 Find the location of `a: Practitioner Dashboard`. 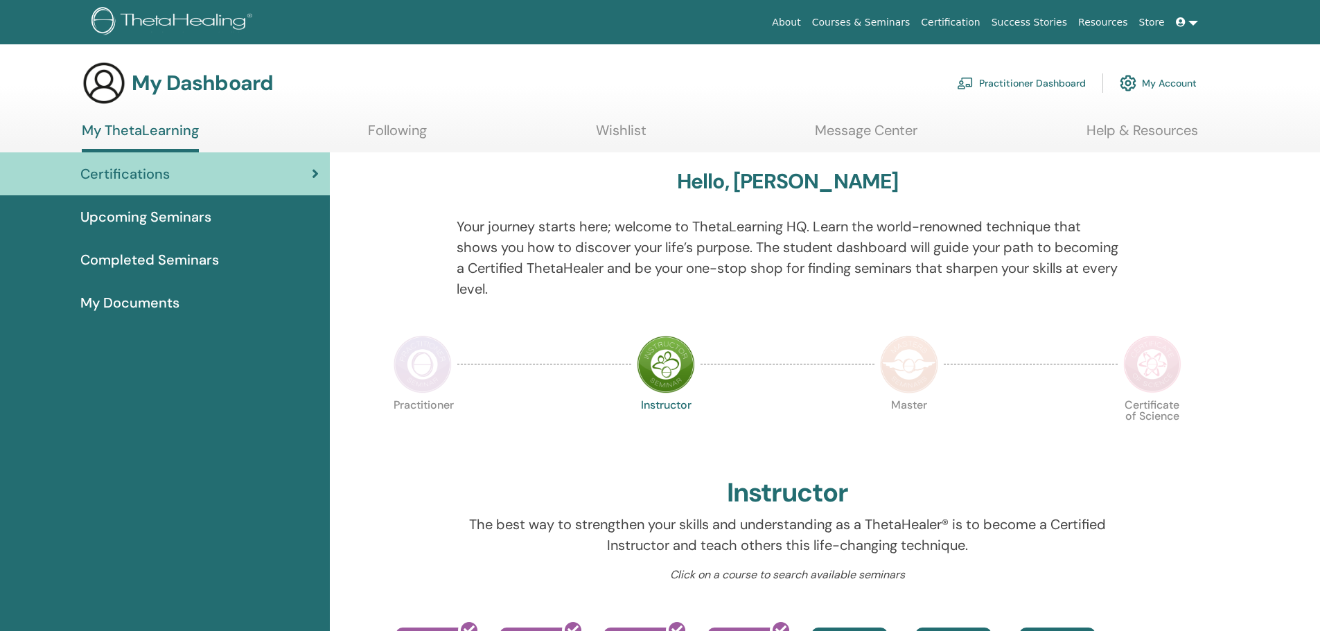

a: Practitioner Dashboard is located at coordinates (1022, 83).